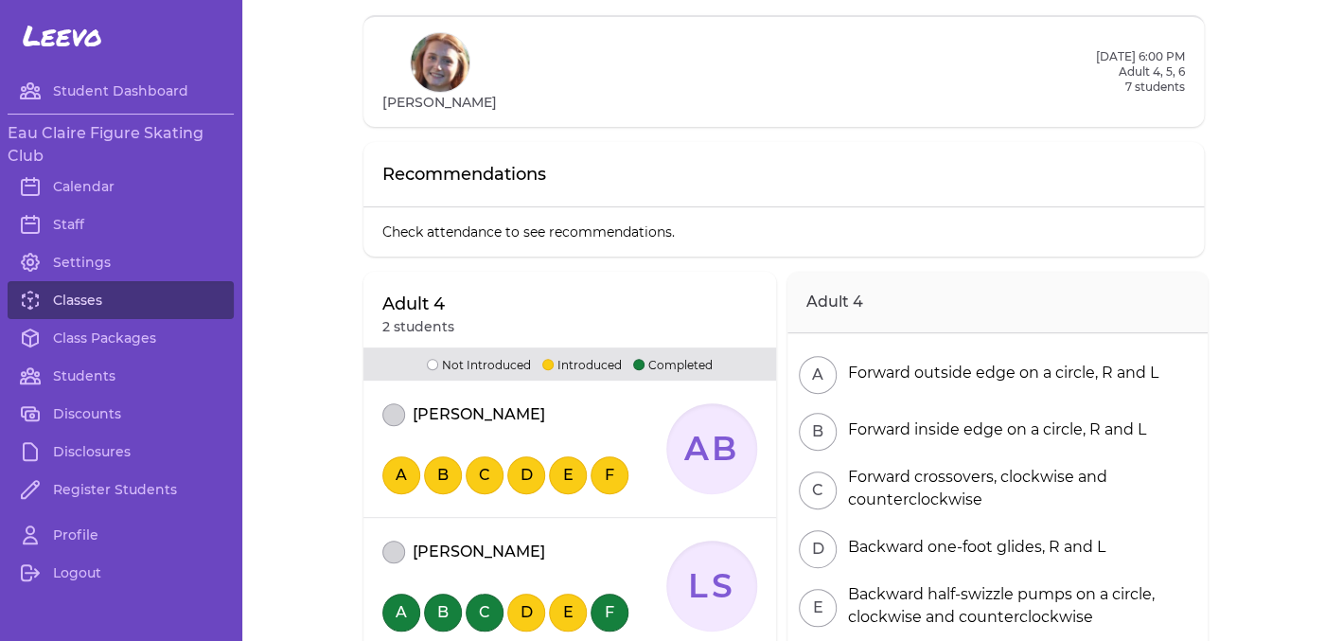 This screenshot has width=1325, height=641. What do you see at coordinates (999, 373) in the screenshot?
I see `div: Forward outside edge on a circle, R and L` at bounding box center [999, 373].